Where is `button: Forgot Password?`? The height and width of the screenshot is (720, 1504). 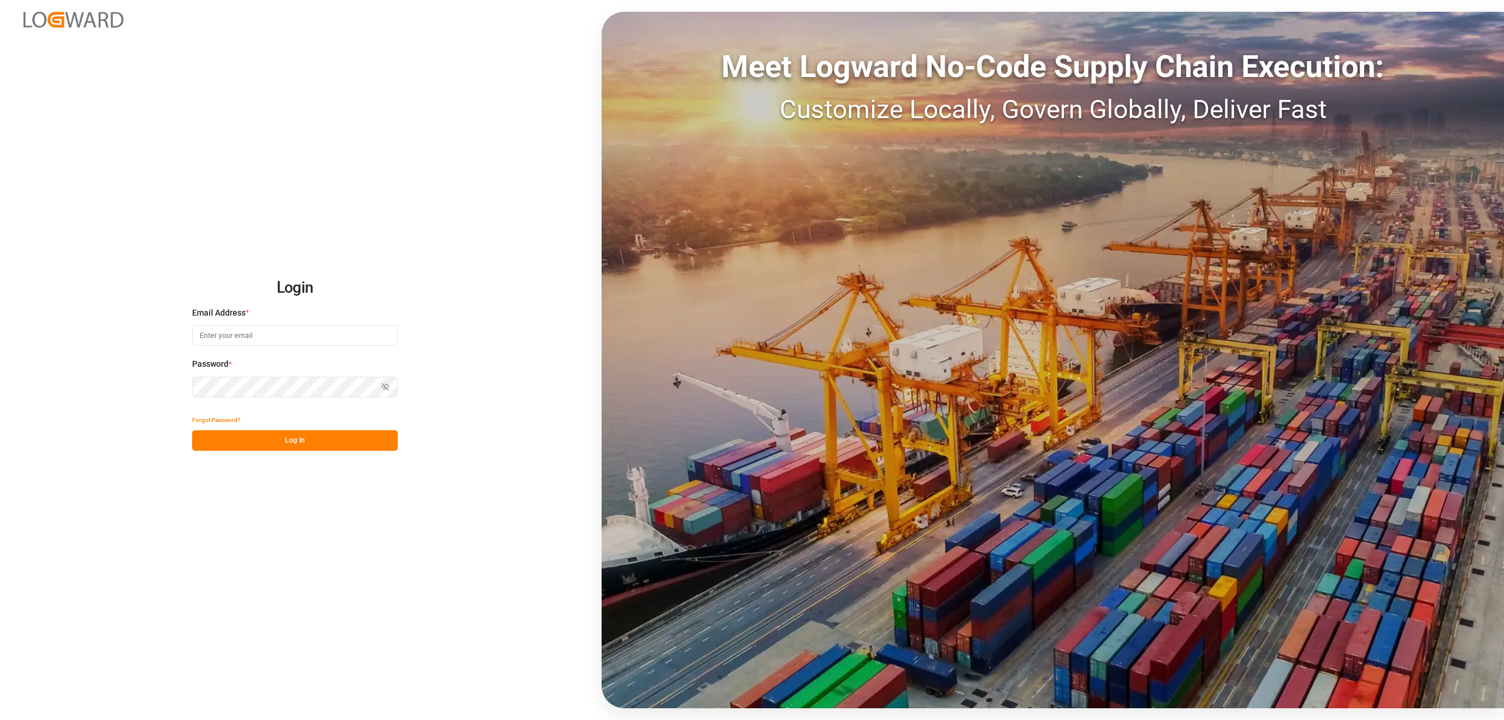 button: Forgot Password? is located at coordinates (216, 420).